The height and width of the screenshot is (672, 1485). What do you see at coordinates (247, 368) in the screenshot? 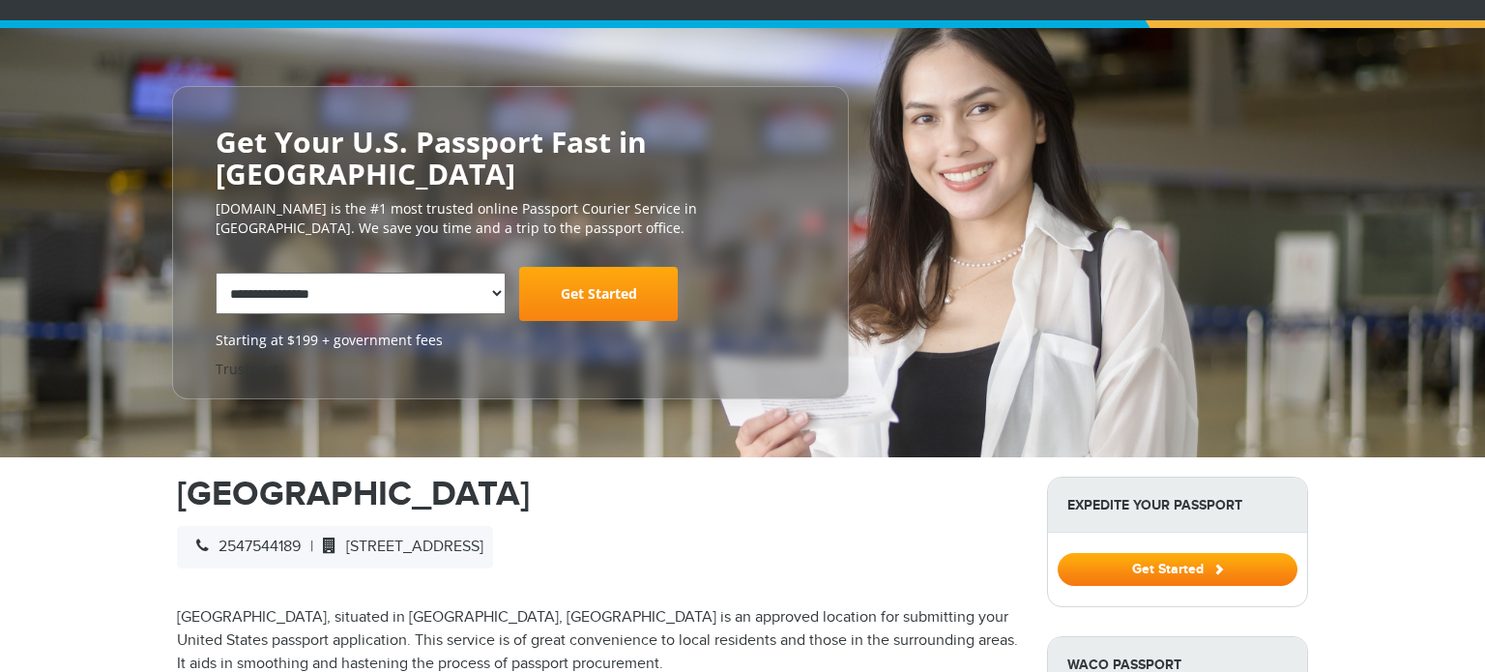
I see `a: Trustpilot` at bounding box center [247, 368].